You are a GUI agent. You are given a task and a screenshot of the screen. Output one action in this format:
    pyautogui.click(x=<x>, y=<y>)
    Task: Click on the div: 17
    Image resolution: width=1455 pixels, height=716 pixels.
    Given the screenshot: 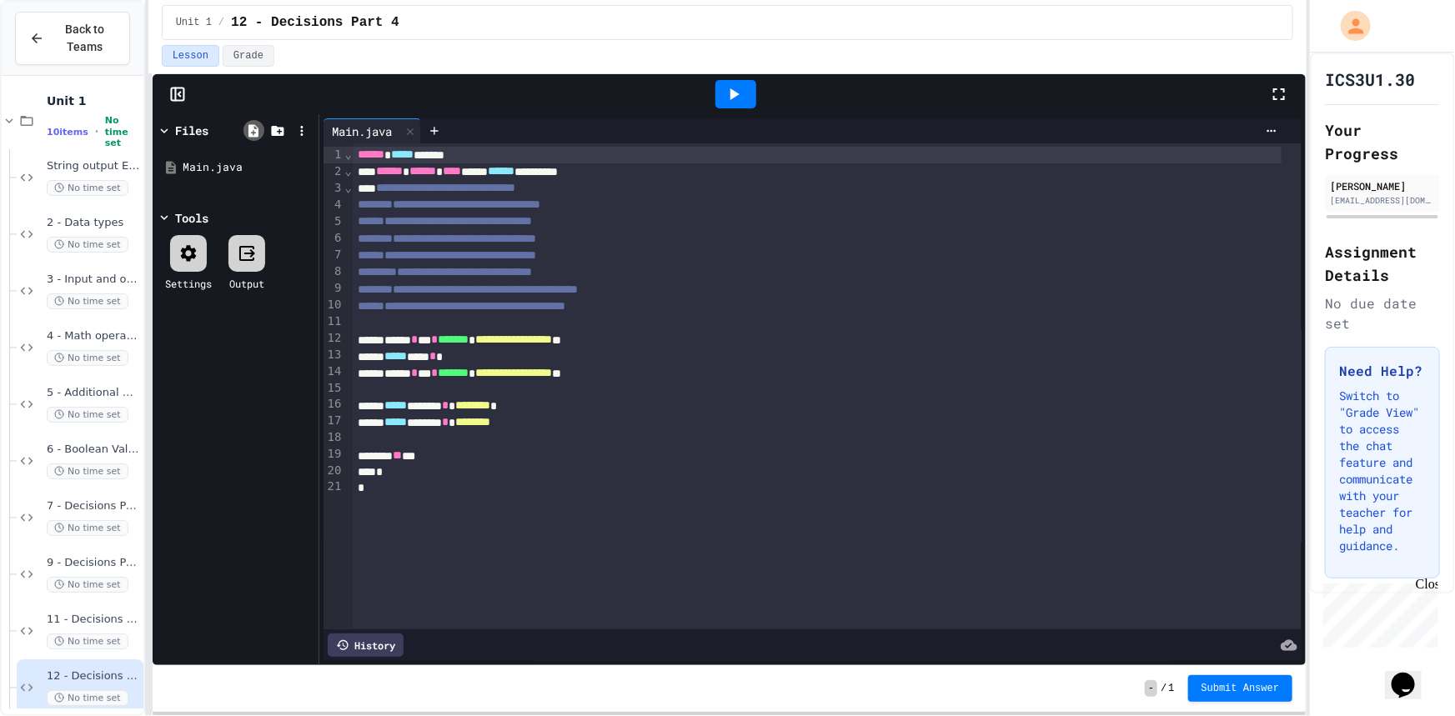 What is the action you would take?
    pyautogui.click(x=333, y=421)
    